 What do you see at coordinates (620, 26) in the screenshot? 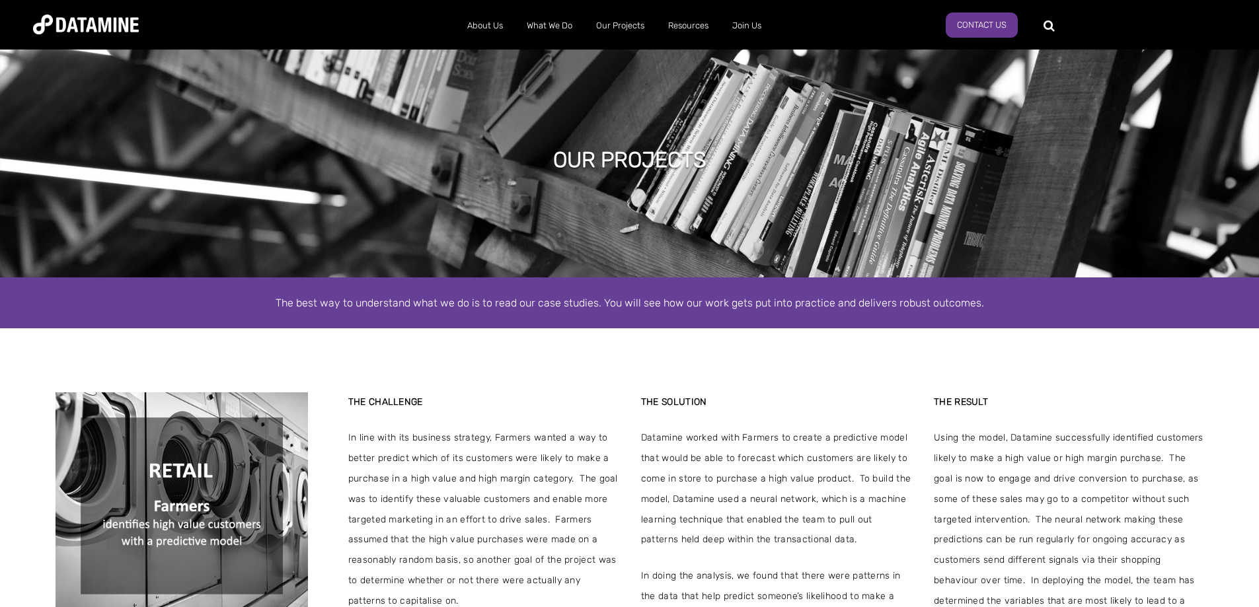
I see `a: Our Projects` at bounding box center [620, 26].